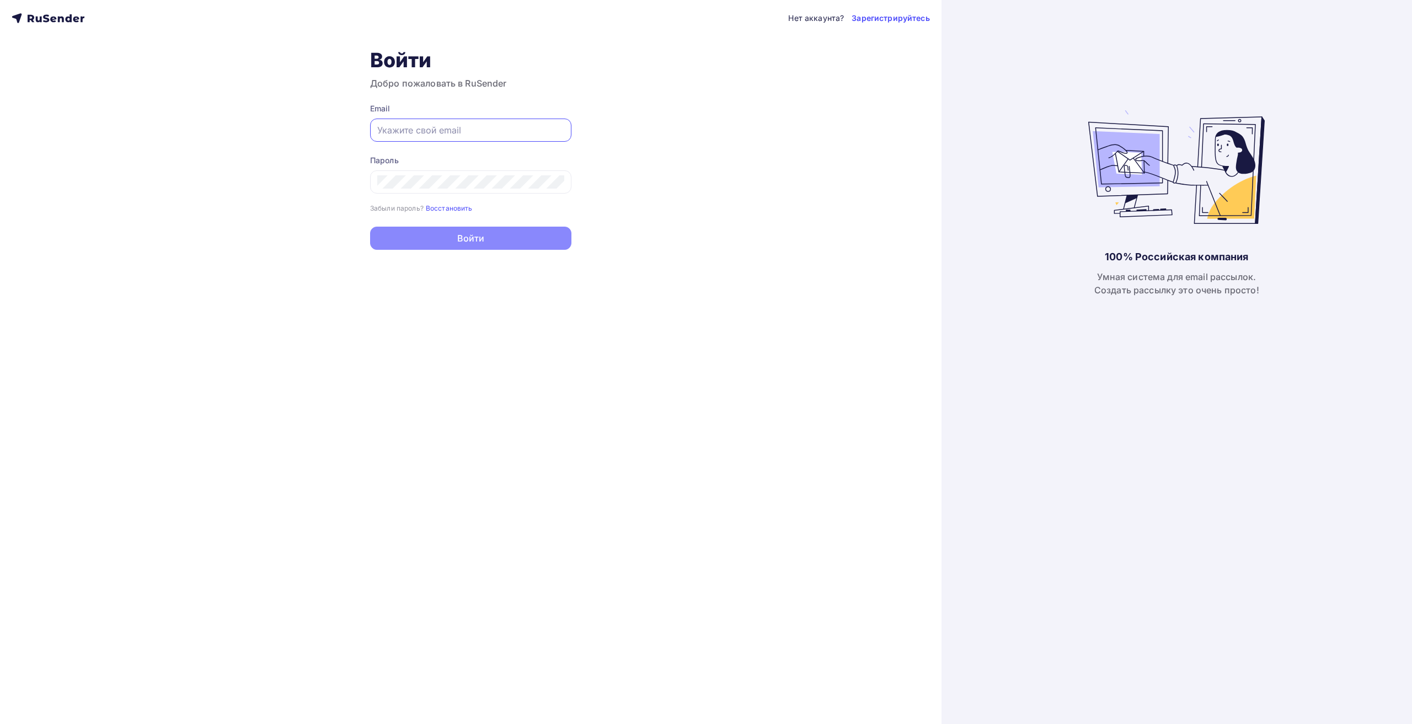 The image size is (1412, 724). I want to click on a: Восстановить, so click(449, 207).